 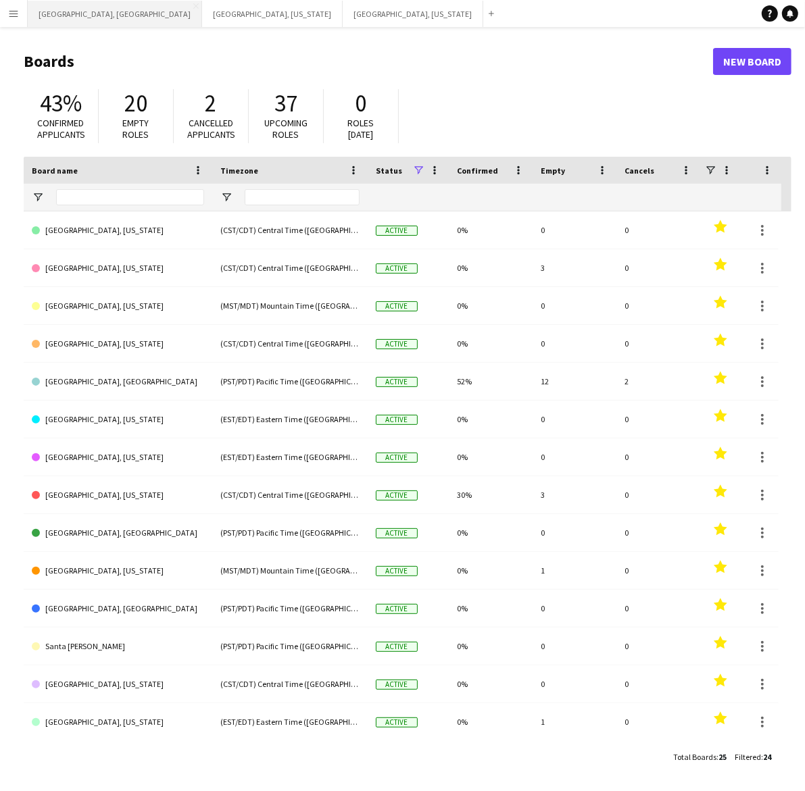 I want to click on span: 20, so click(x=136, y=103).